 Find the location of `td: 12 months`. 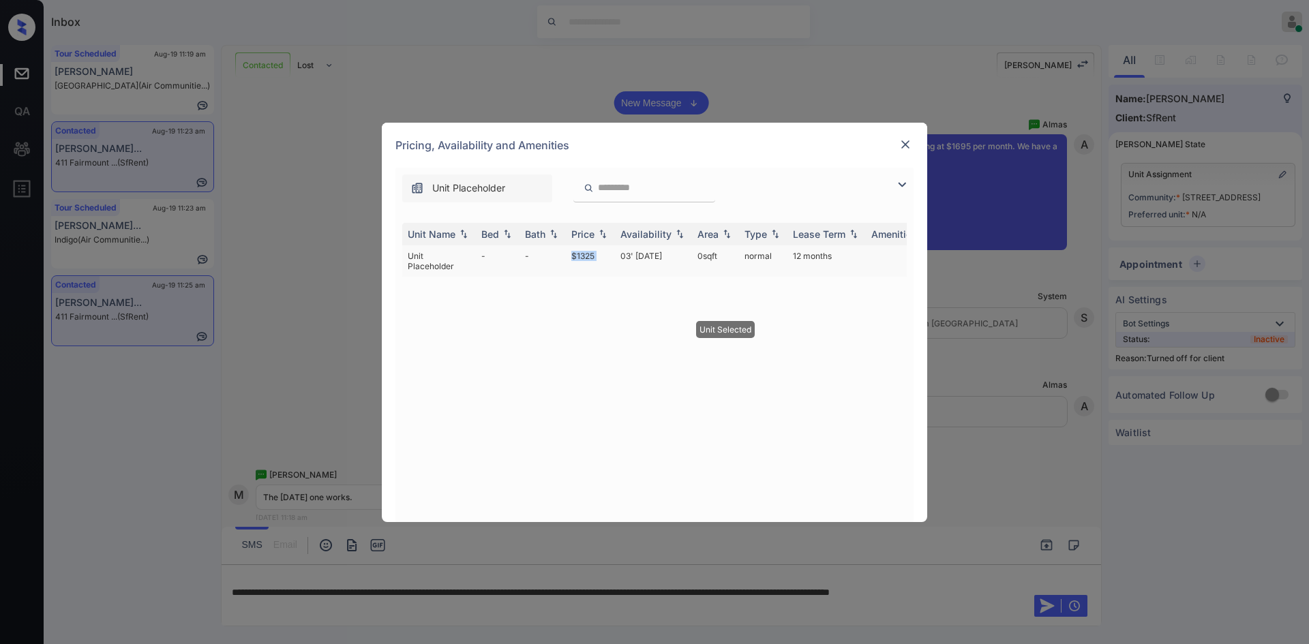

td: 12 months is located at coordinates (826, 261).